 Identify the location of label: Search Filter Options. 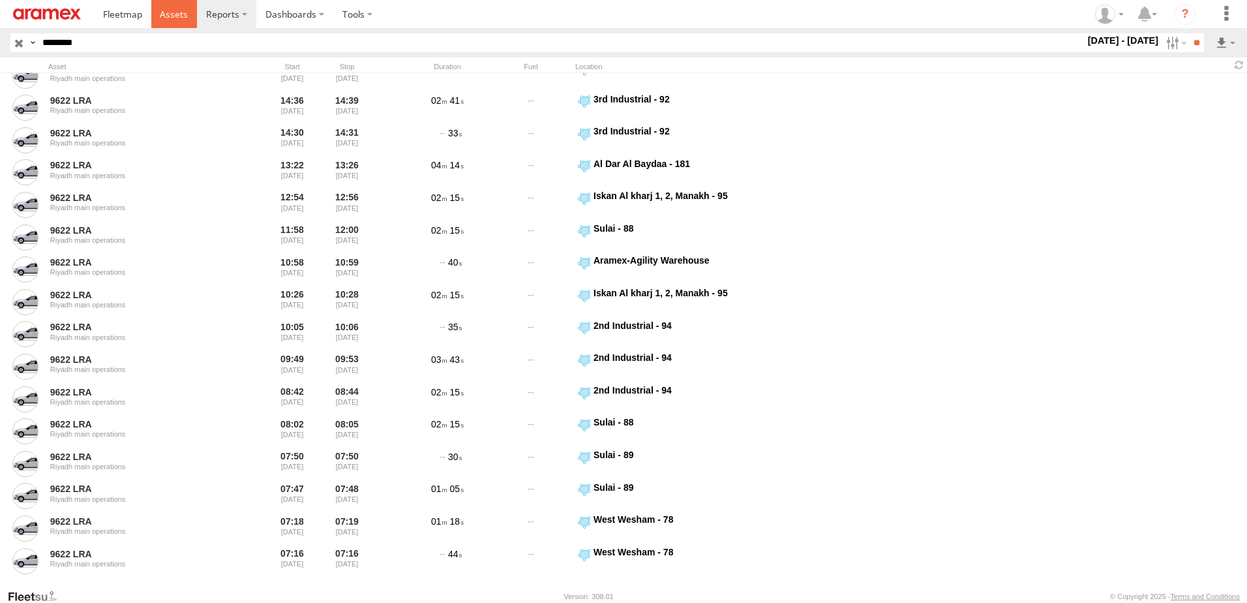
(1175, 42).